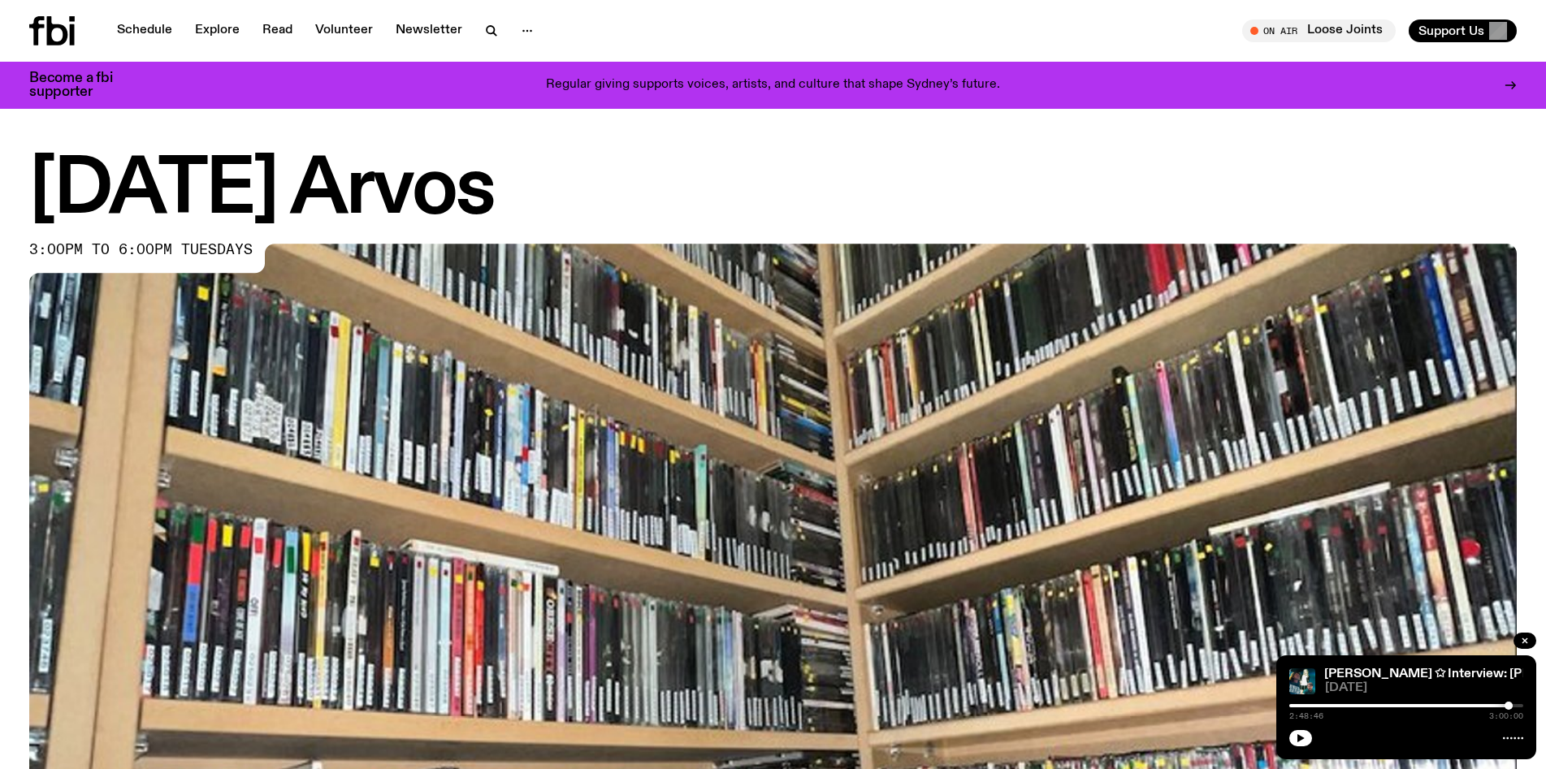 This screenshot has height=769, width=1546. Describe the element at coordinates (277, 31) in the screenshot. I see `a: Read` at that location.